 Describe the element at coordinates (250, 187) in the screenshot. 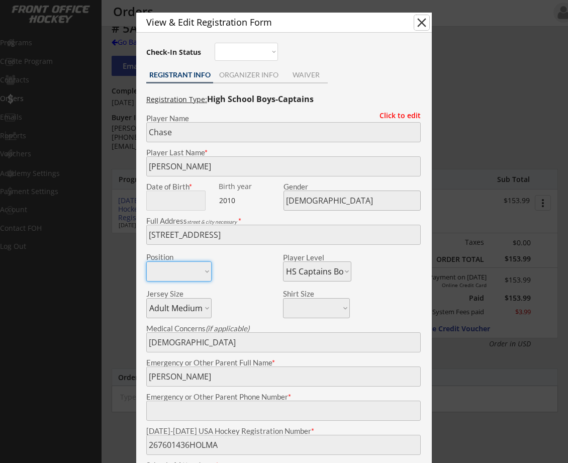

I see `div: We are transitioning the system to collect and store date of birth instead of just birth year to ...` at that location.